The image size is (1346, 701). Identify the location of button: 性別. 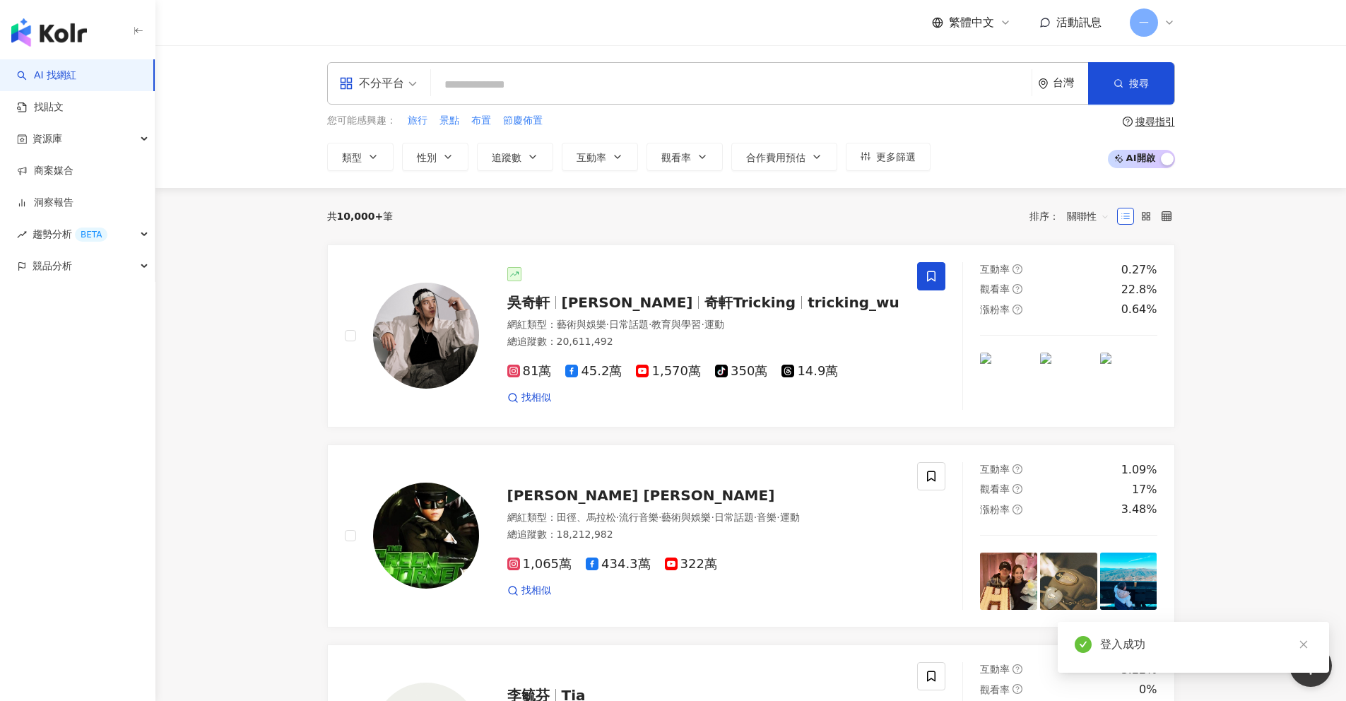
(435, 157).